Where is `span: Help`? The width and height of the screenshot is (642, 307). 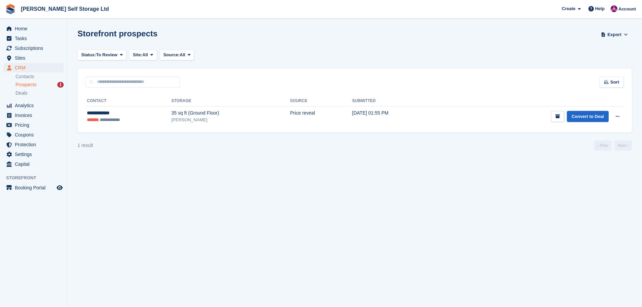 span: Help is located at coordinates (600, 9).